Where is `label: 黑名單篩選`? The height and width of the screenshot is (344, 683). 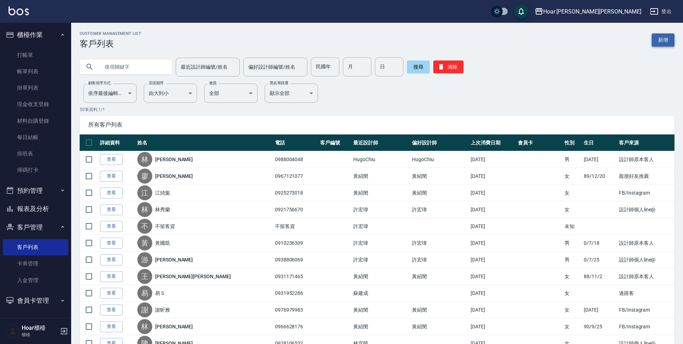 label: 黑名單篩選 is located at coordinates (279, 83).